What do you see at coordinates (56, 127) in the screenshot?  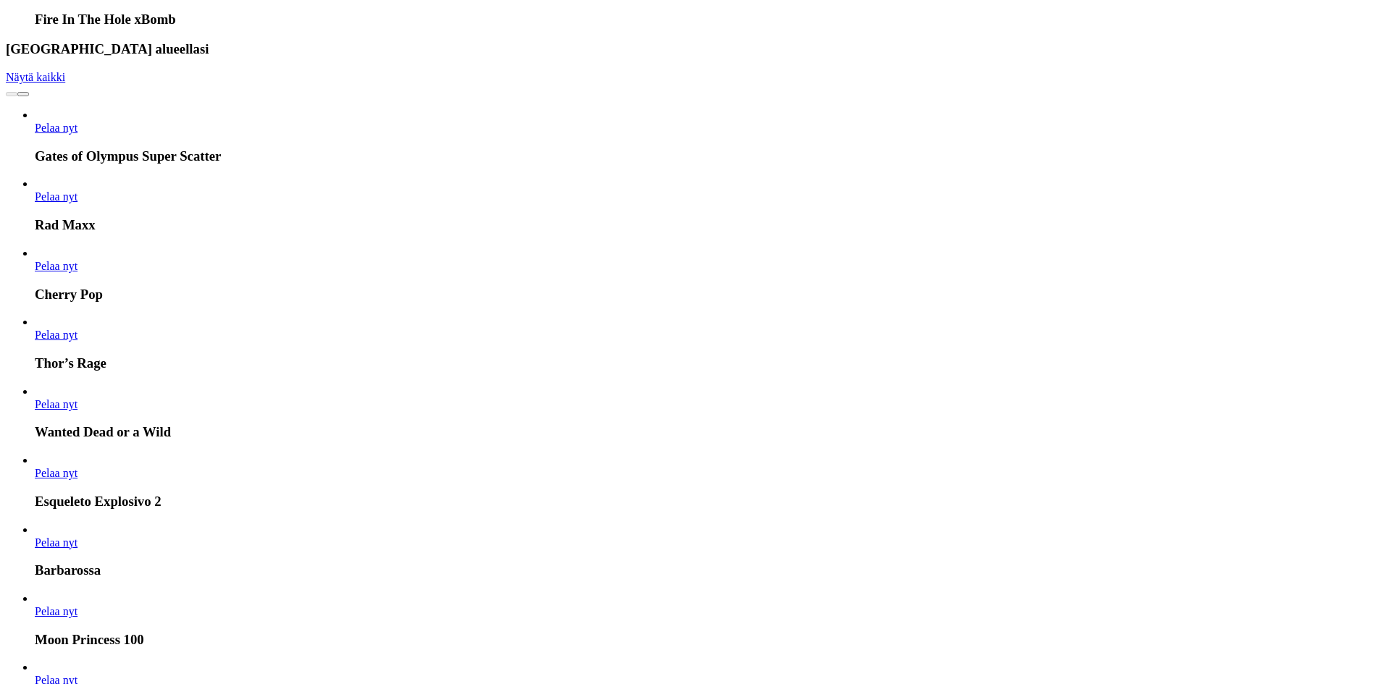 I see `a: Gates of Olympus Super Scatter` at bounding box center [56, 127].